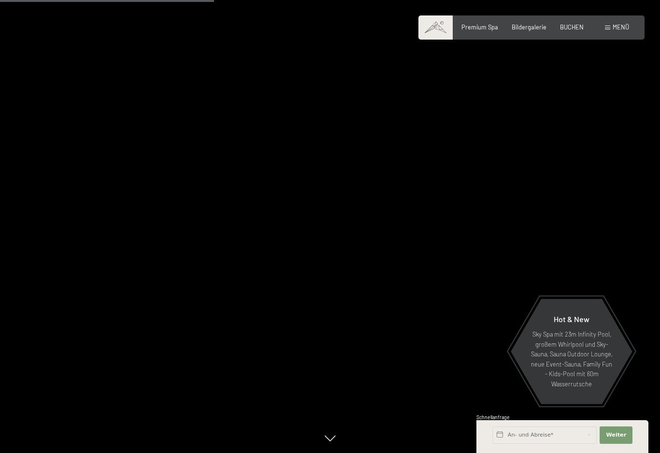 The height and width of the screenshot is (453, 660). Describe the element at coordinates (480, 27) in the screenshot. I see `span: Premium Spa` at that location.